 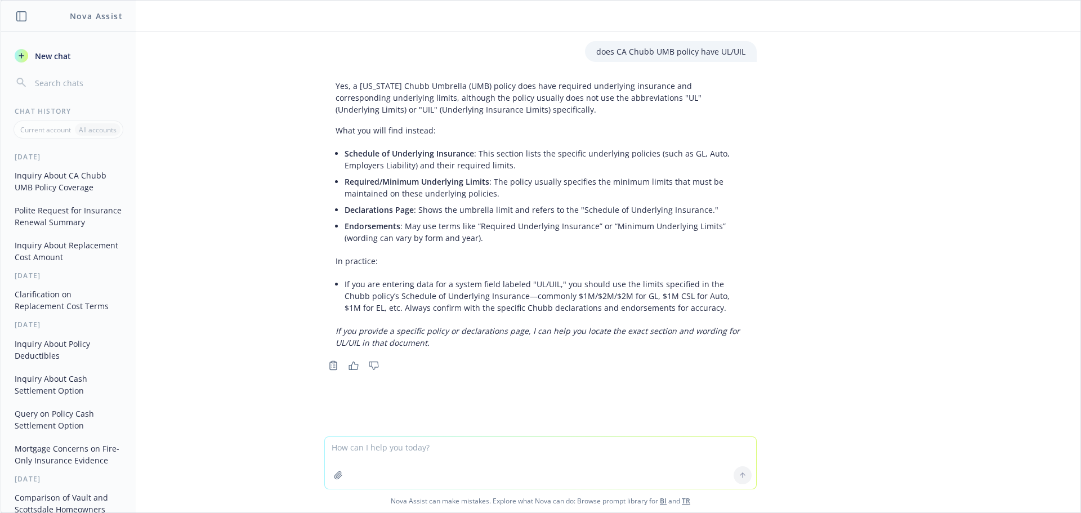 What do you see at coordinates (545, 296) in the screenshot?
I see `li: If you are entering data for a system field labeled "UL/UIL," you should use the limits specified...` at bounding box center [545, 296].